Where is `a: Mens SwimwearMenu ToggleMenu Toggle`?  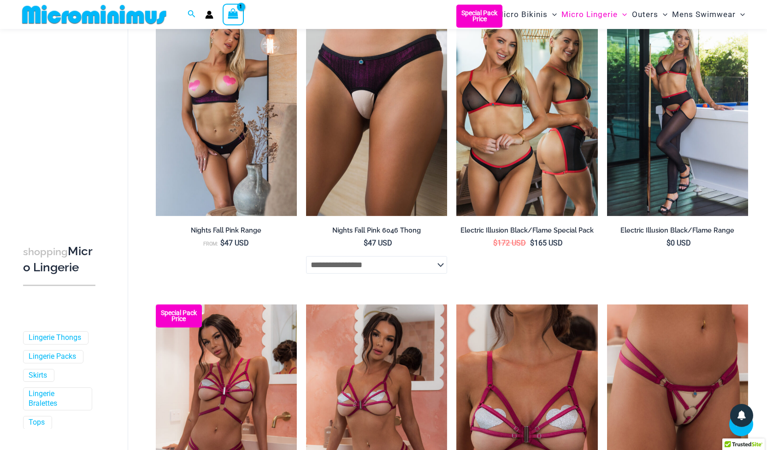
a: Mens SwimwearMenu ToggleMenu Toggle is located at coordinates (708, 14).